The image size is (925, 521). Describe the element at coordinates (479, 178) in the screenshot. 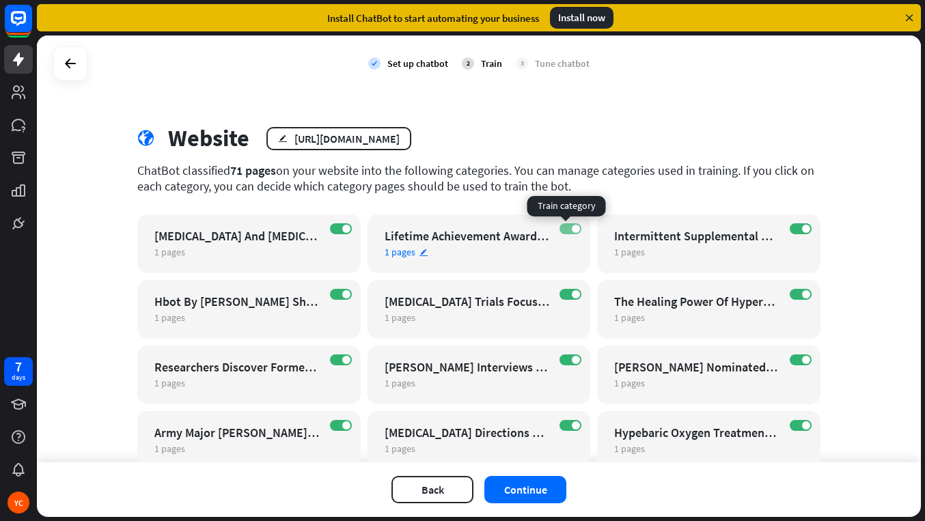

I see `div: ChatBot classified on your website into the following categories. You can manage categories used ...` at that location.